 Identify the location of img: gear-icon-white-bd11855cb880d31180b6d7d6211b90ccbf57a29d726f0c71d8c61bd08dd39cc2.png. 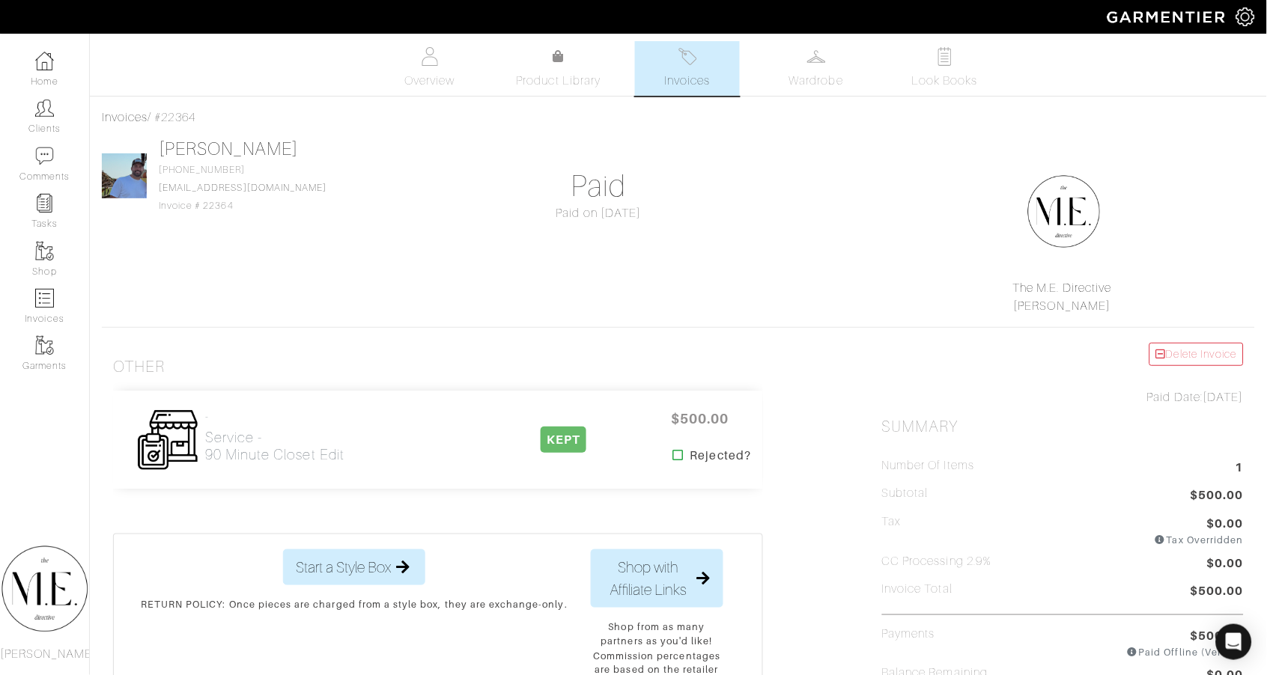
(1245, 16).